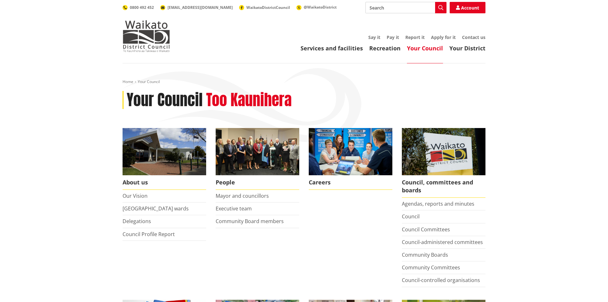  I want to click on a: Report it, so click(415, 37).